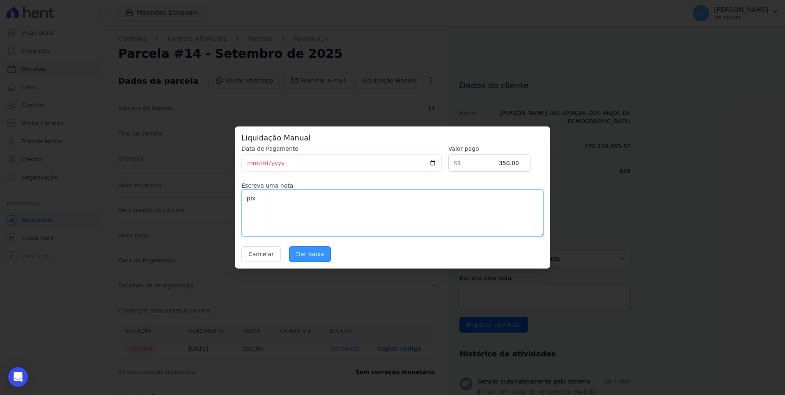 This screenshot has width=785, height=395. What do you see at coordinates (342, 149) in the screenshot?
I see `label: Data de Pagamento` at bounding box center [342, 149].